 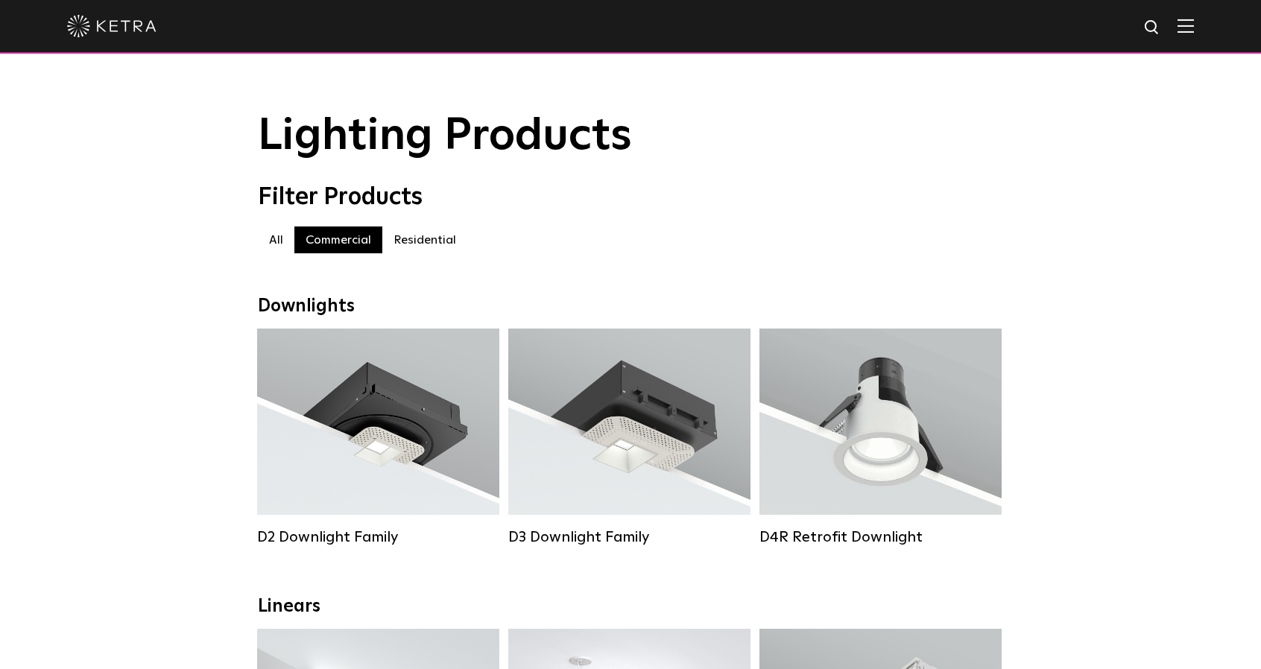 What do you see at coordinates (276, 240) in the screenshot?
I see `label: All` at bounding box center [276, 240].